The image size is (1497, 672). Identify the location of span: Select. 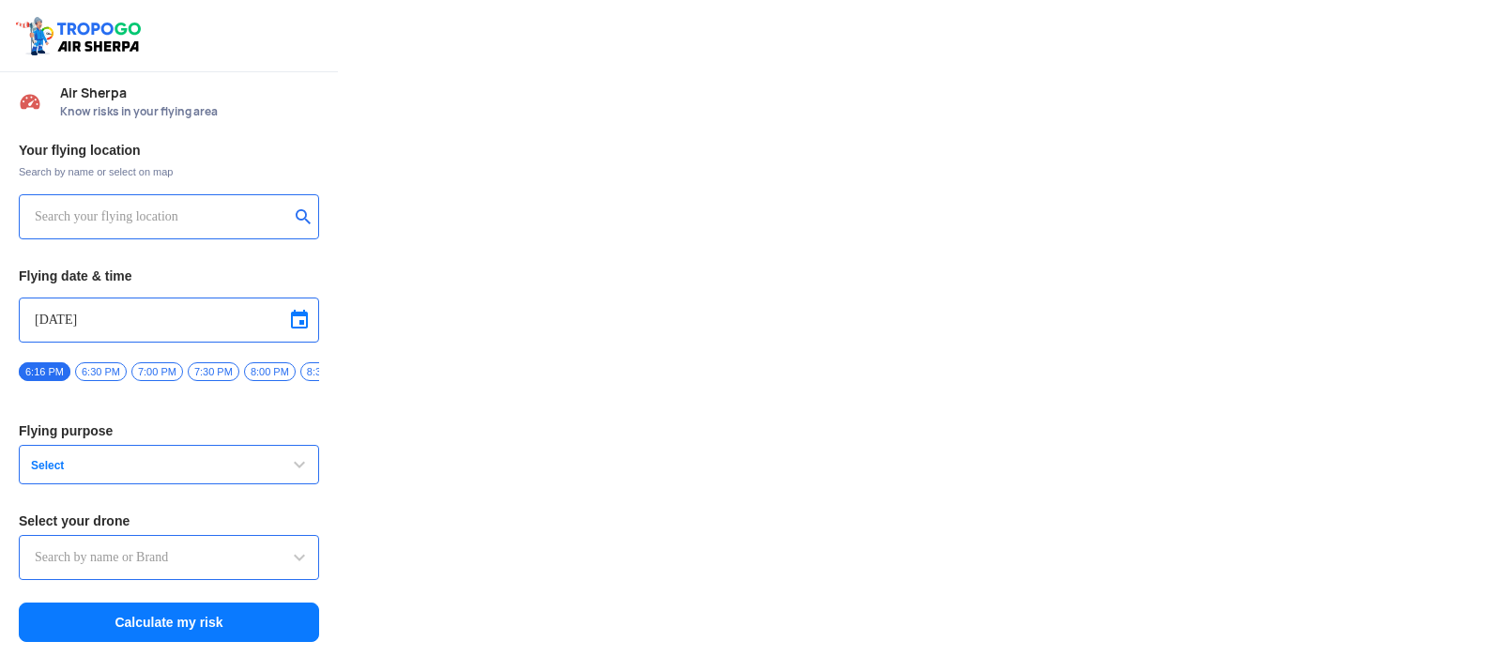
(141, 466).